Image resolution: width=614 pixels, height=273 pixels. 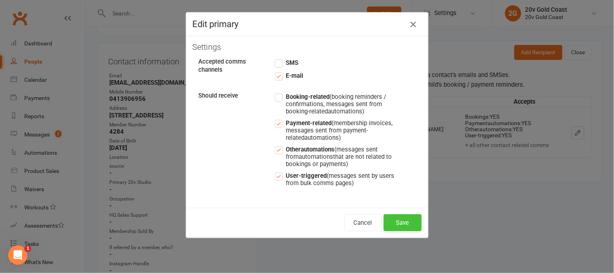 I want to click on span: 1, so click(x=28, y=248).